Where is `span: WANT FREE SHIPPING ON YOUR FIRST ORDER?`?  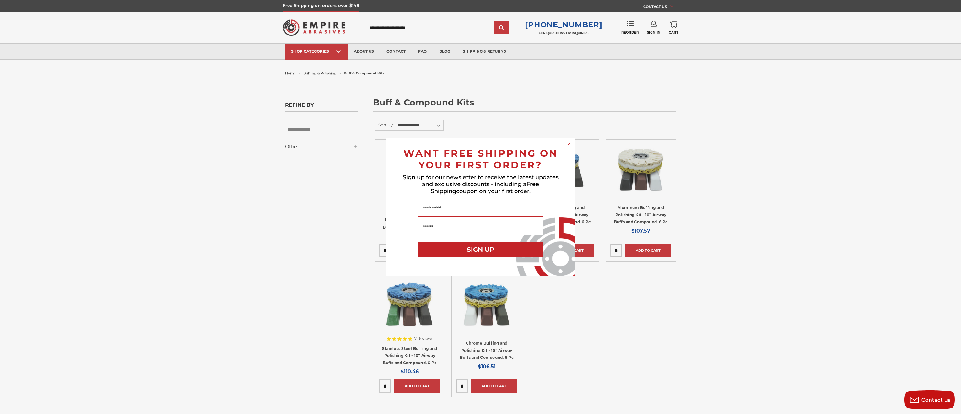
span: WANT FREE SHIPPING ON YOUR FIRST ORDER? is located at coordinates (481, 159).